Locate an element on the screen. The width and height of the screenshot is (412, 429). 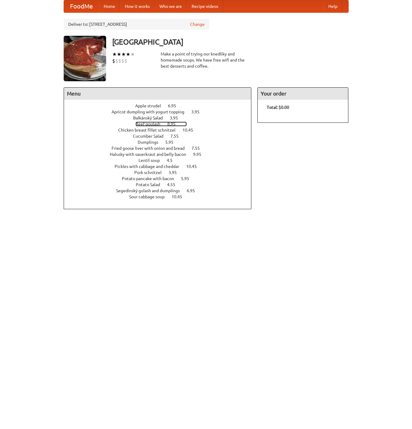
span: Chicken breast fillet schnitzel is located at coordinates (150, 130).